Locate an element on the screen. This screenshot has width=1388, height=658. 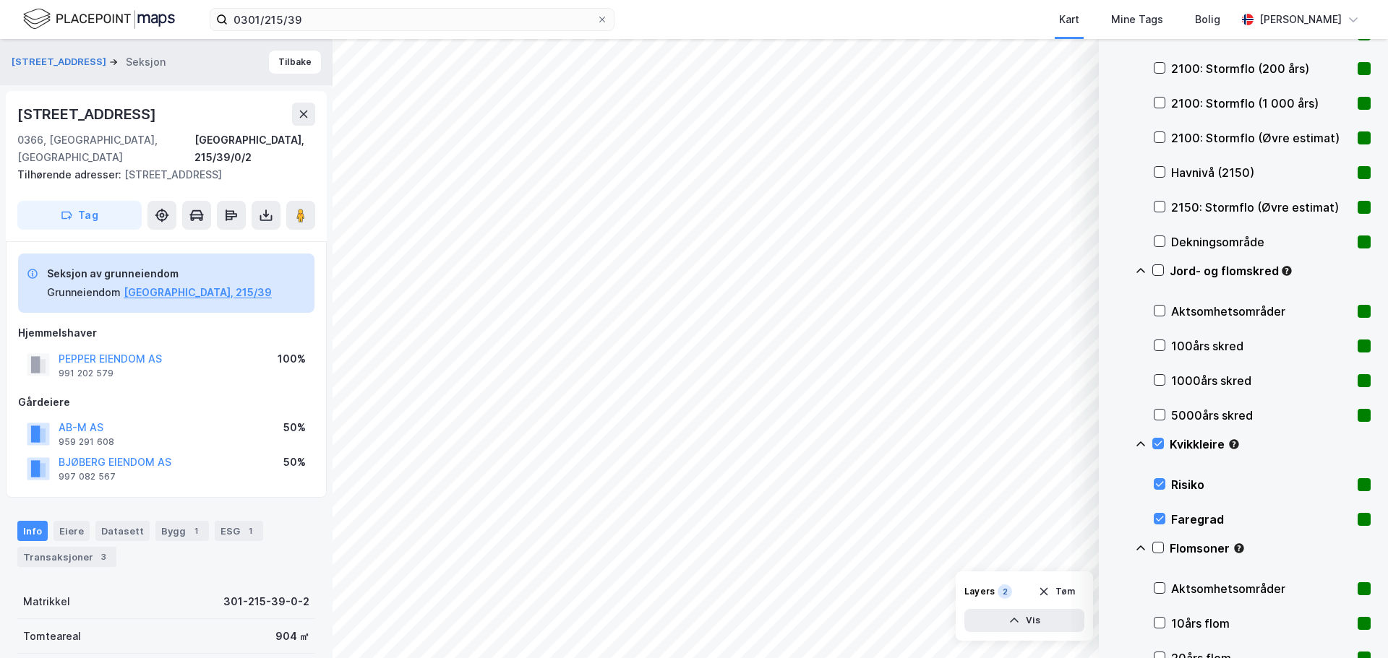
div: Layers is located at coordinates (979, 592).